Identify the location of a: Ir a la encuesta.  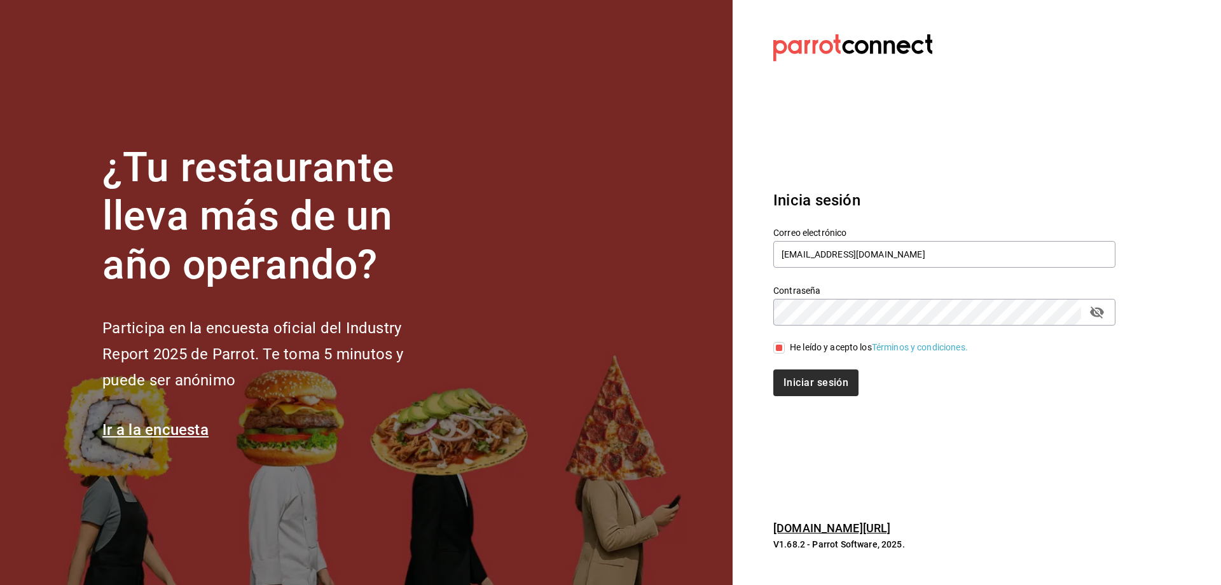
(155, 430).